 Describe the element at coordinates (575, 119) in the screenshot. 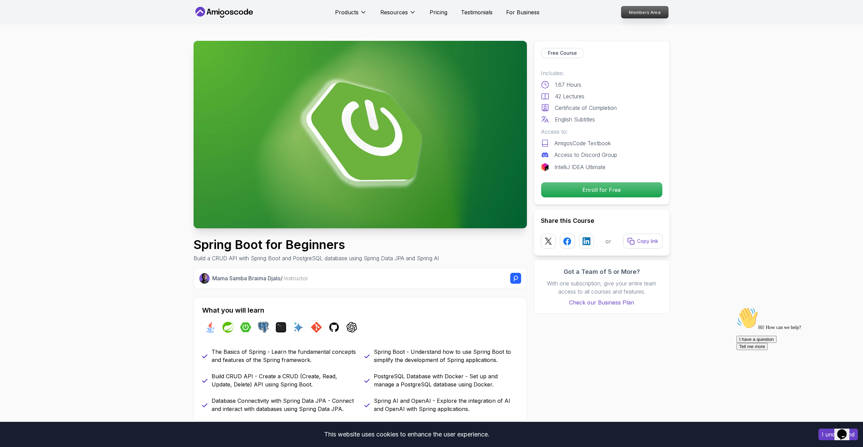

I see `p: English Subtitles` at that location.